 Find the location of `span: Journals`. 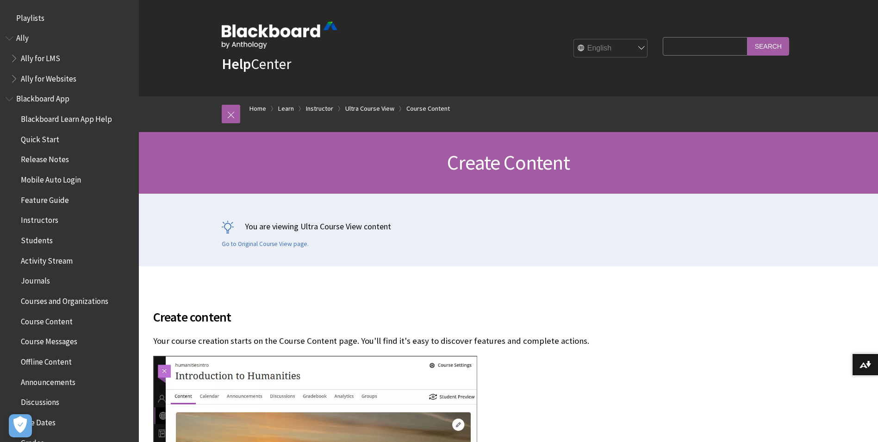

span: Journals is located at coordinates (35, 279).